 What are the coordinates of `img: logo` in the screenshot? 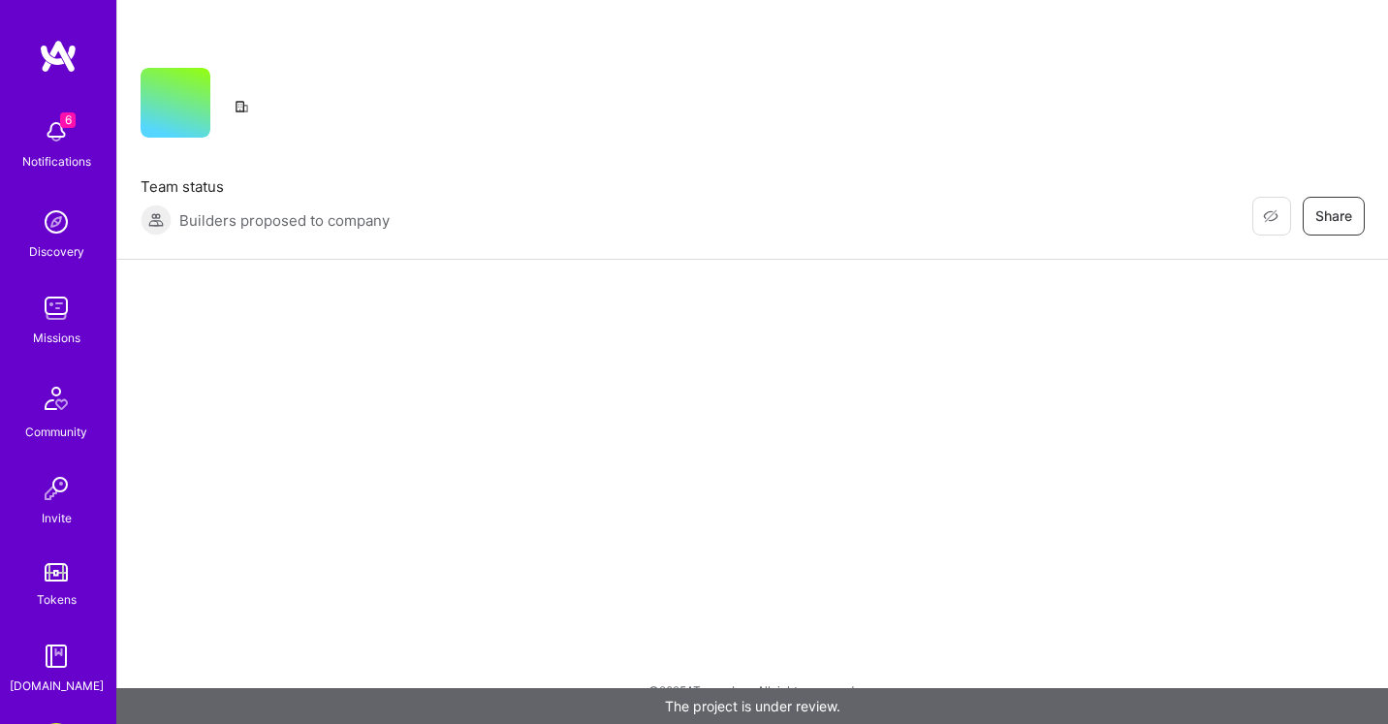 It's located at (58, 56).